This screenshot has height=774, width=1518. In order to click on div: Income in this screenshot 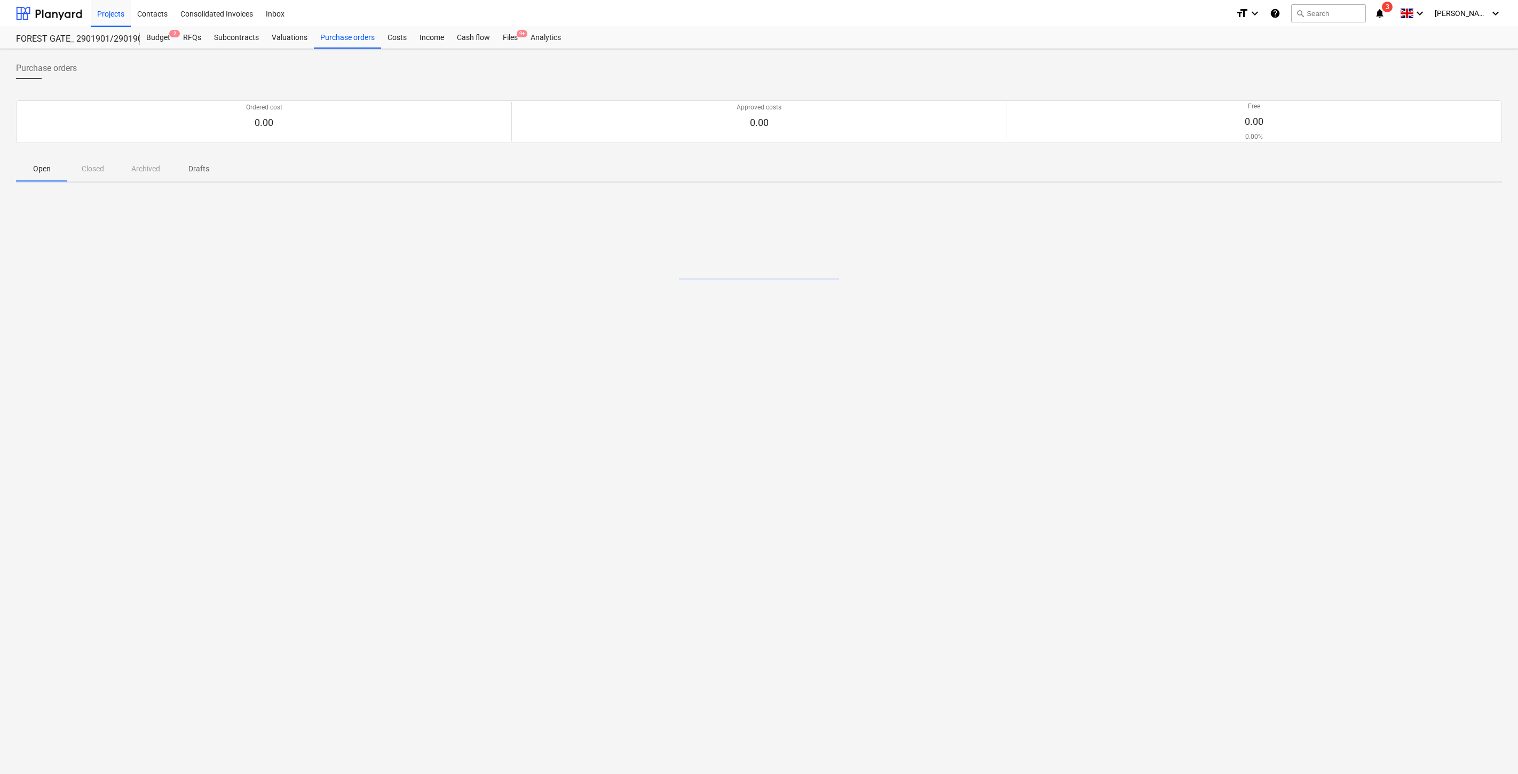, I will do `click(432, 38)`.